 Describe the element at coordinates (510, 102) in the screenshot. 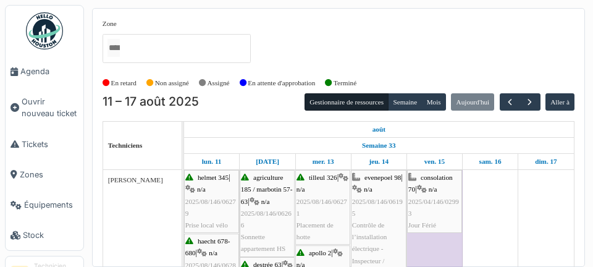

I see `button: Précédent` at that location.